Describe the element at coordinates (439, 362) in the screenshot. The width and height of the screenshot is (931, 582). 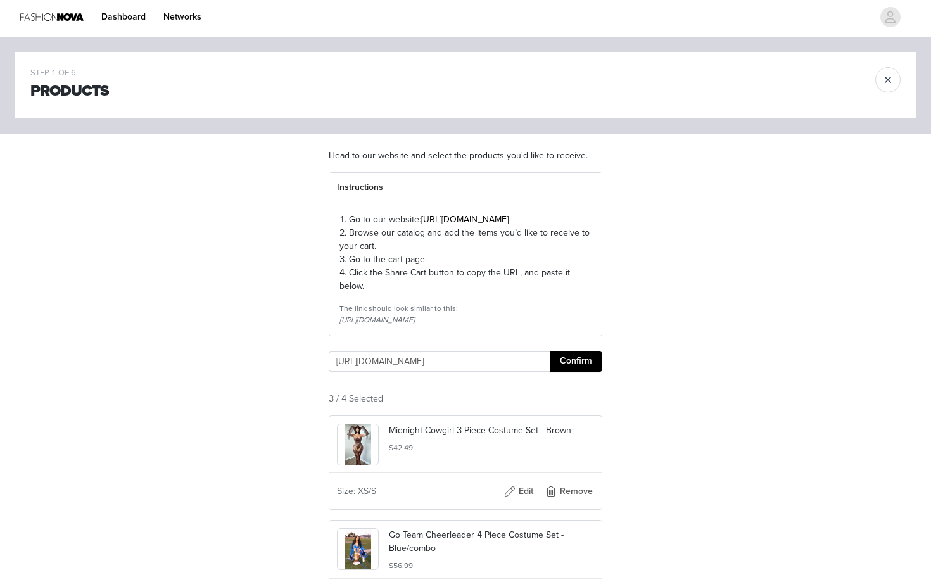
I see `input: Checkout URL` at that location.